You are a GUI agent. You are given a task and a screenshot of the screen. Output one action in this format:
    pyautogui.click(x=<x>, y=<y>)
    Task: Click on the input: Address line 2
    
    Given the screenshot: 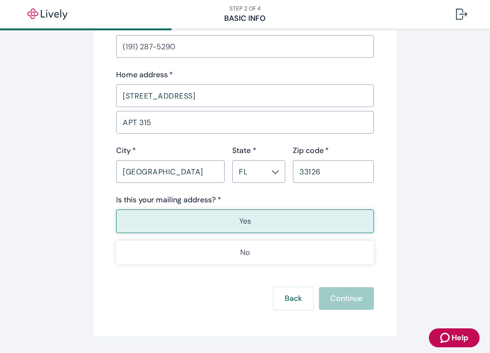 What is the action you would take?
    pyautogui.click(x=245, y=122)
    